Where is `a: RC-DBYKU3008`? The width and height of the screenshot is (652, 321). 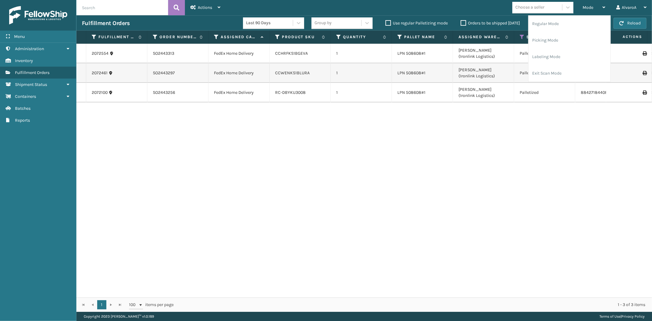 a: RC-DBYKU3008 is located at coordinates (291, 92).